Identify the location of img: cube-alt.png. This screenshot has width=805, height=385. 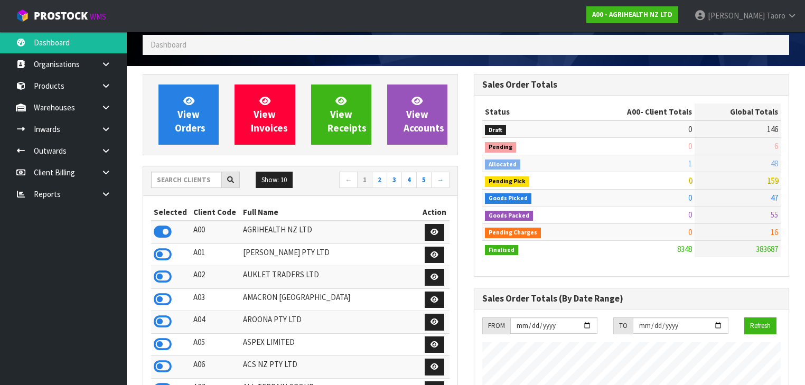
(22, 15).